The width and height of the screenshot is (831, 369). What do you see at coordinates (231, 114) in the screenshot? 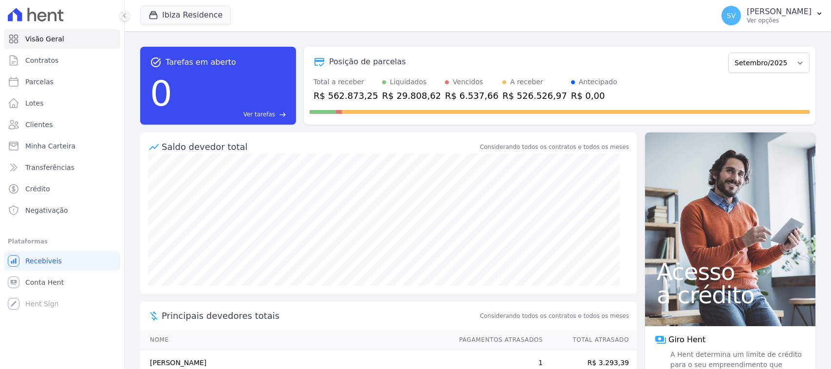
I see `a: Ver tarefas east` at bounding box center [231, 114].